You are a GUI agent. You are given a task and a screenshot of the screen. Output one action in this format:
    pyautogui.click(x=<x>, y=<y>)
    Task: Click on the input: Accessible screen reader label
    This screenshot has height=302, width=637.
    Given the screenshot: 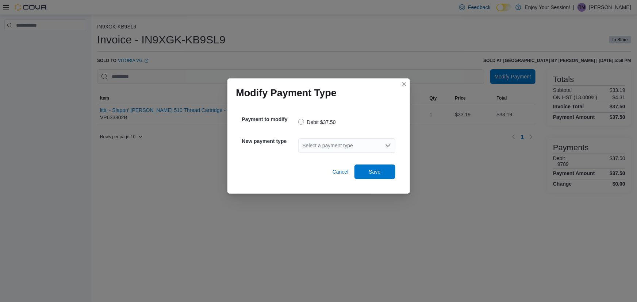 What is the action you would take?
    pyautogui.click(x=303, y=146)
    